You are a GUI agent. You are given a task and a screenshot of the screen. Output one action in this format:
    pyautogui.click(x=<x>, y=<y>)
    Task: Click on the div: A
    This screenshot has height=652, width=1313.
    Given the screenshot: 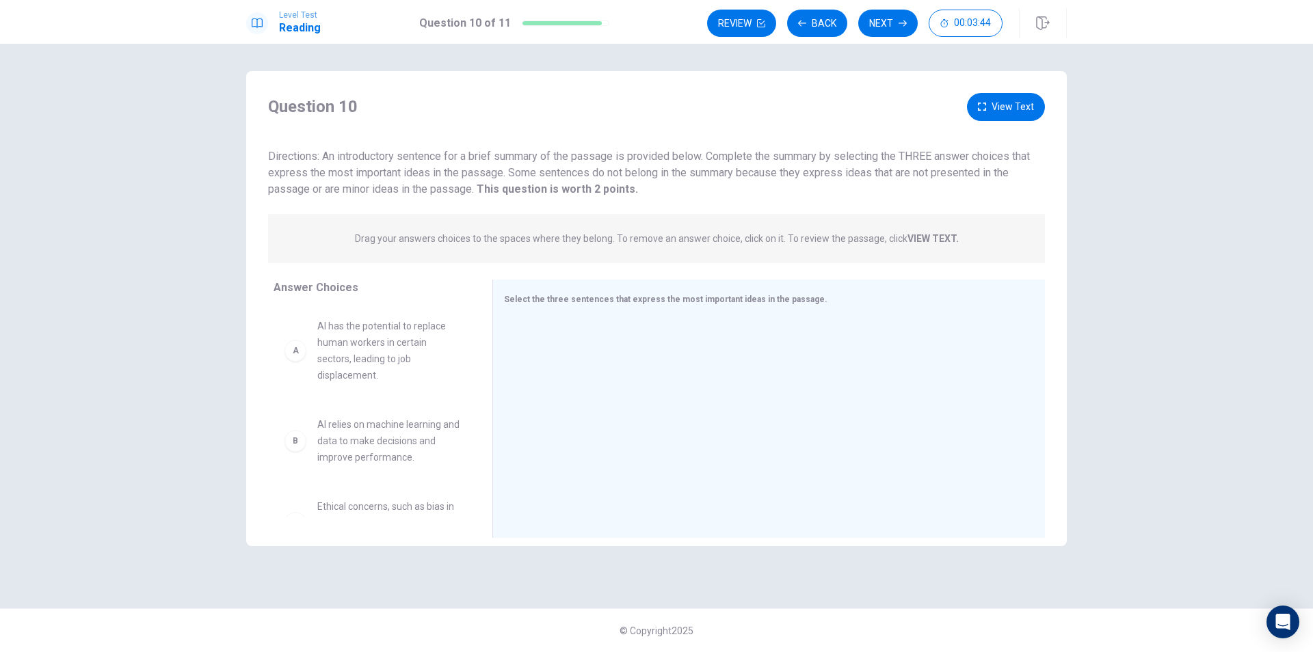 What is the action you would take?
    pyautogui.click(x=295, y=351)
    